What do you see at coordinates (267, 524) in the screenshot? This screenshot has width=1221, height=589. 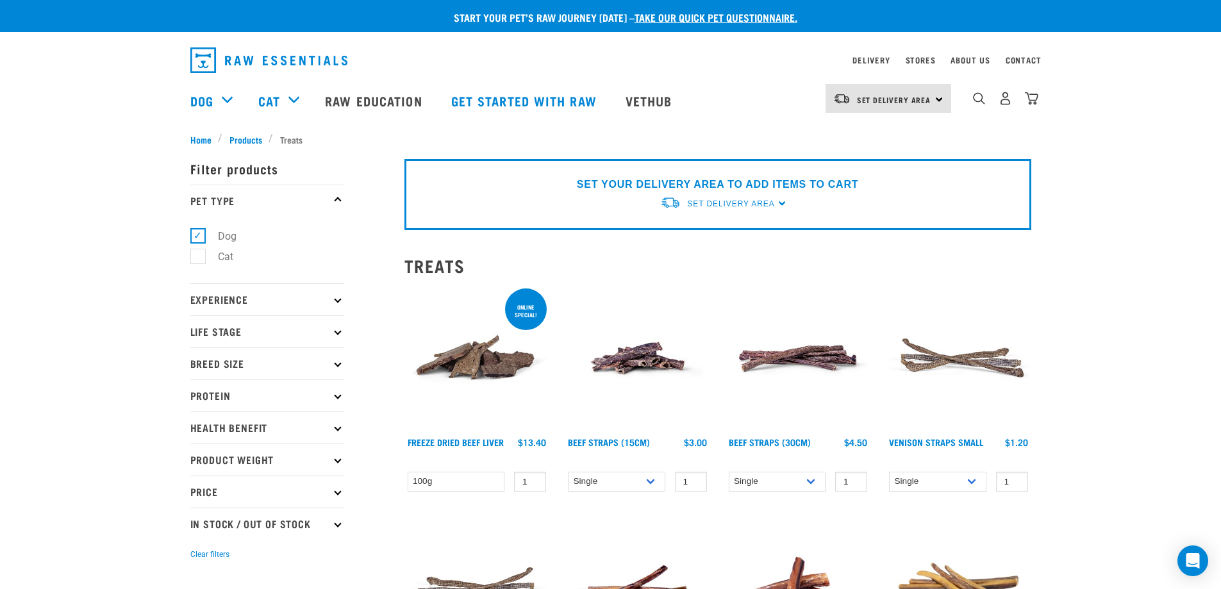 I see `p: In Stock / Out Of Stock` at bounding box center [267, 524].